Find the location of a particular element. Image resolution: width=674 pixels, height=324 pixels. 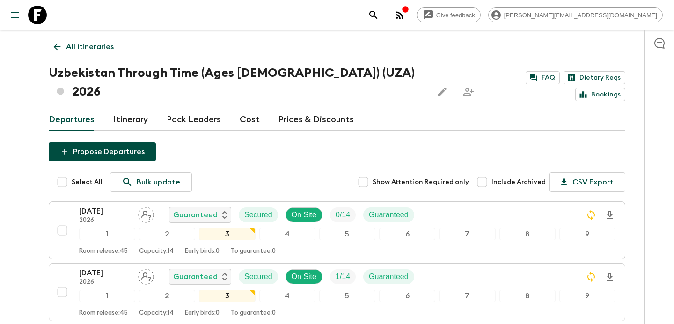

a: Departures is located at coordinates (72, 120).